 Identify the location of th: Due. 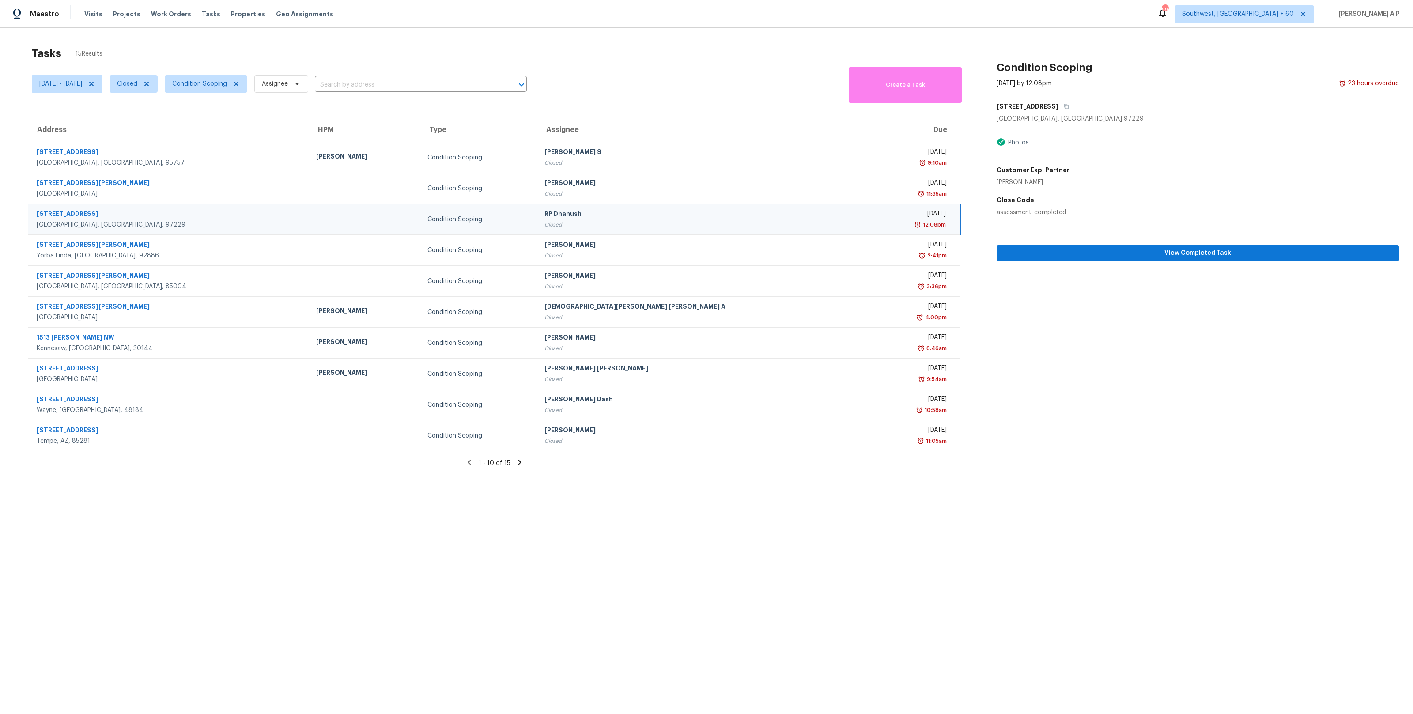
(914, 130).